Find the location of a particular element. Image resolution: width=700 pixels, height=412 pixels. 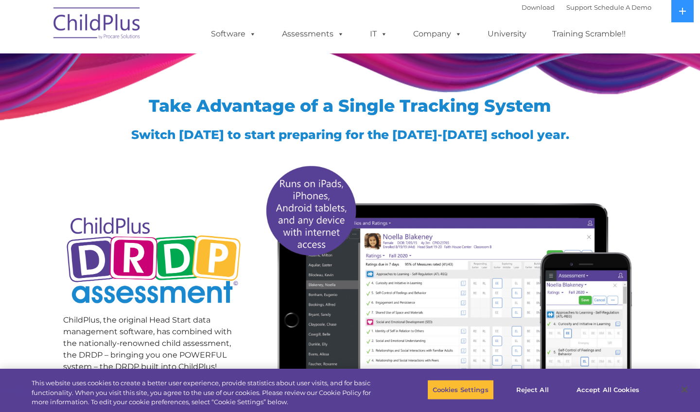

a: Support is located at coordinates (579, 7).